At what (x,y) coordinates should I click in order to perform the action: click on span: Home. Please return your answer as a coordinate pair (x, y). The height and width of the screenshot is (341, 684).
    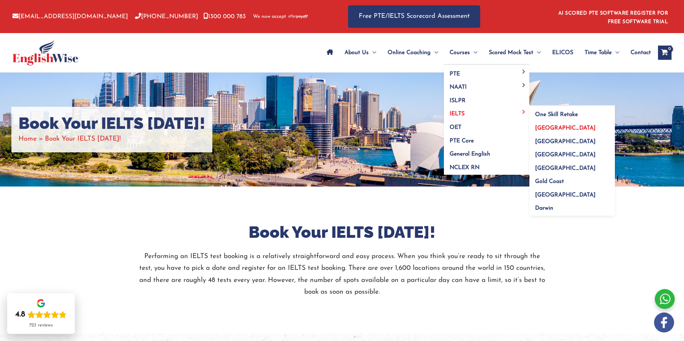
    Looking at the image, I should click on (27, 139).